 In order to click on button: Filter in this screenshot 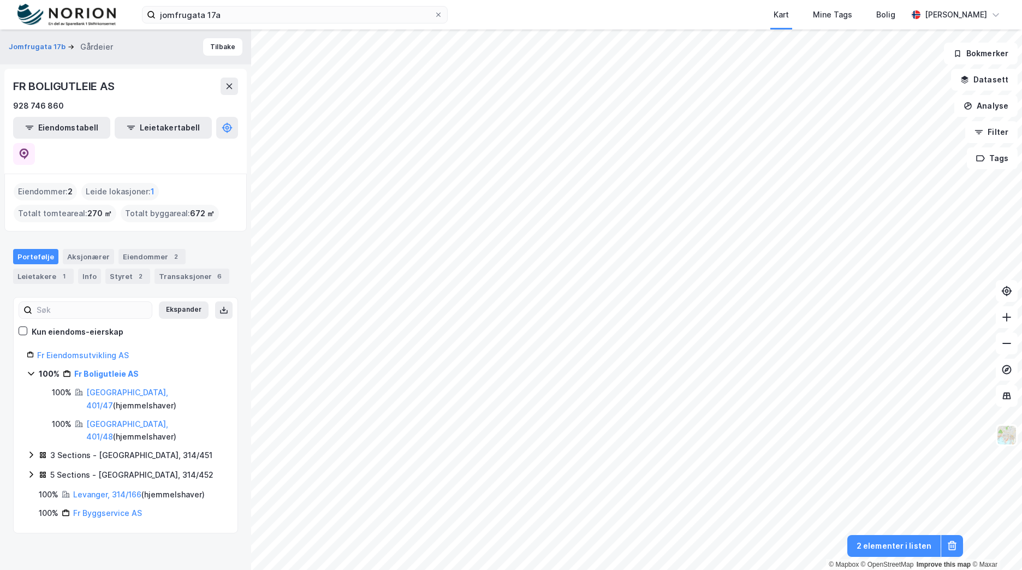, I will do `click(991, 132)`.